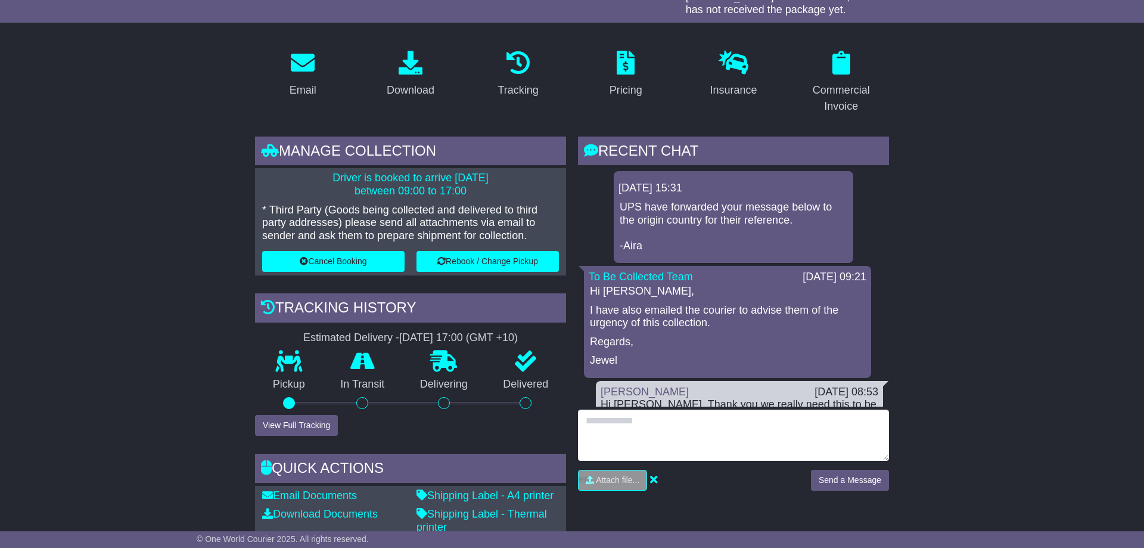 The height and width of the screenshot is (548, 1144). Describe the element at coordinates (526, 384) in the screenshot. I see `p: Delivered` at that location.